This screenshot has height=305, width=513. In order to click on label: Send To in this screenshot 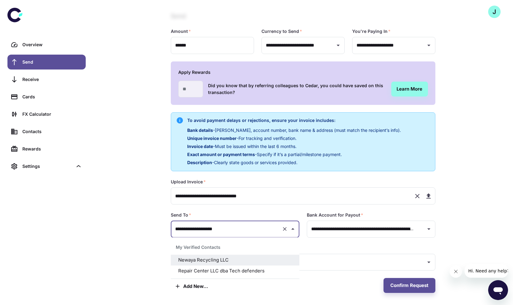, I will do `click(181, 215)`.